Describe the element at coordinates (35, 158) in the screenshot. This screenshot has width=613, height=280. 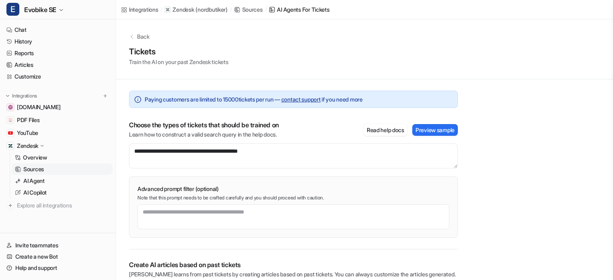
I see `p: Overview` at that location.